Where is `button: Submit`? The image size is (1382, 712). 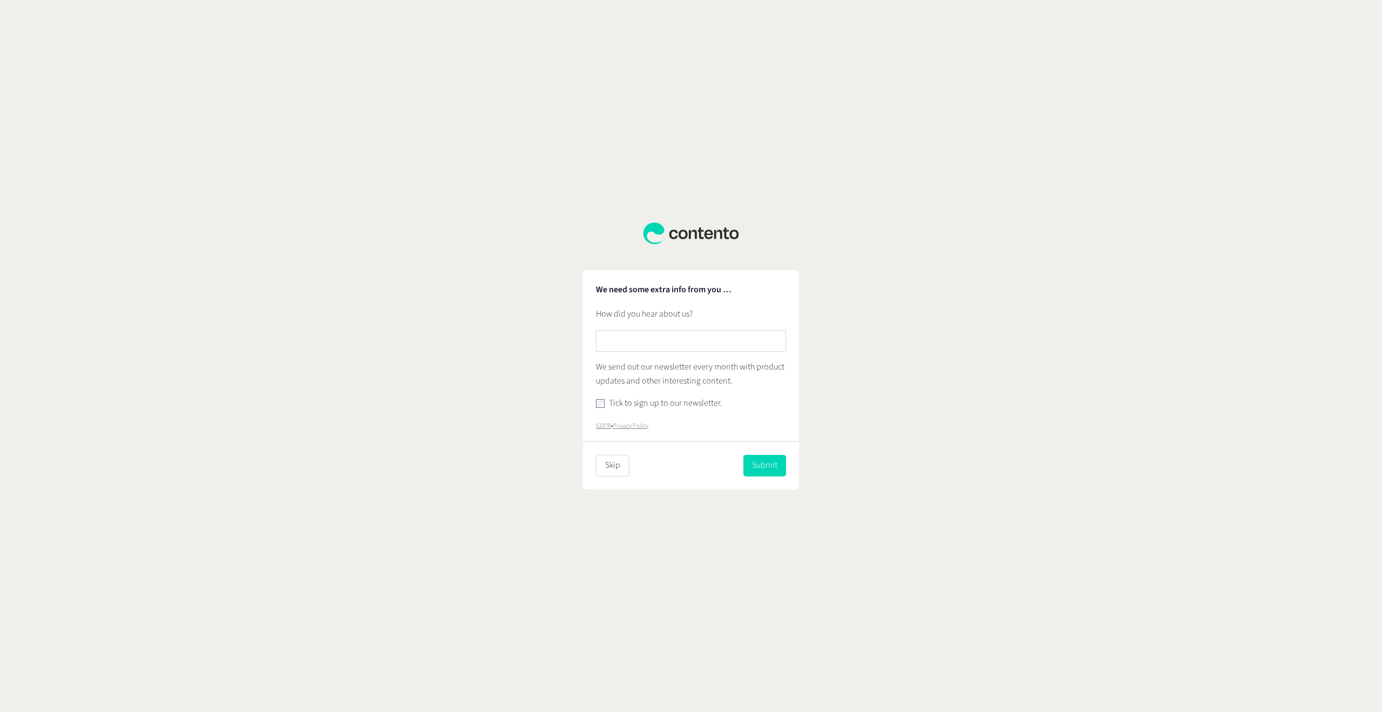
button: Submit is located at coordinates (764, 466).